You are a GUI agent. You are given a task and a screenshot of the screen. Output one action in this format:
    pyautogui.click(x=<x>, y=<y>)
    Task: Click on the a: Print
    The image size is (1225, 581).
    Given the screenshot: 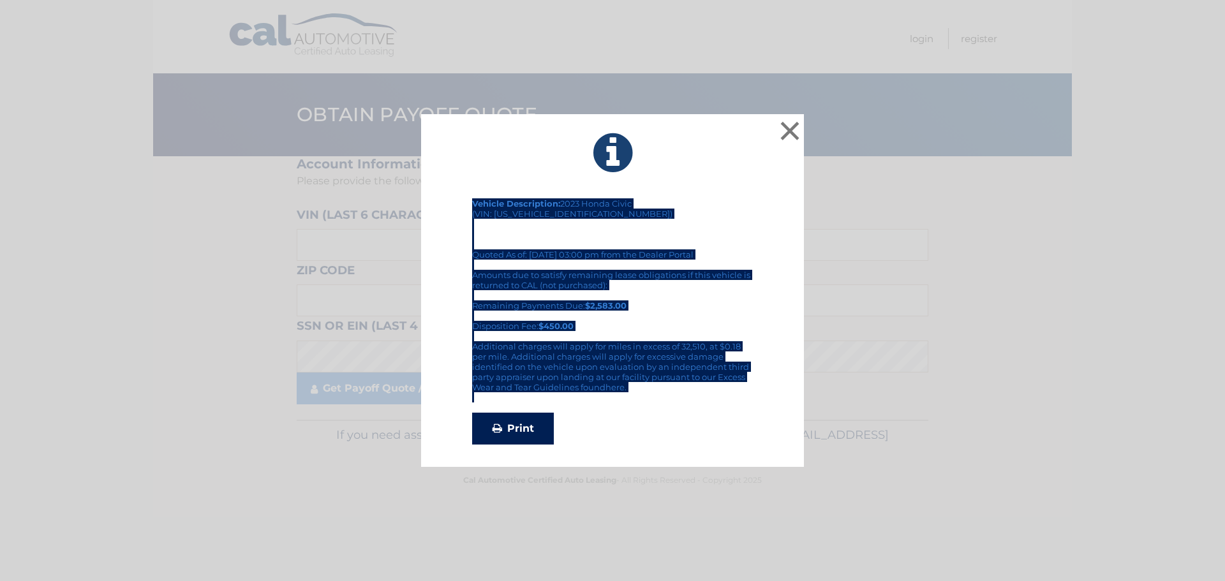 What is the action you would take?
    pyautogui.click(x=513, y=429)
    